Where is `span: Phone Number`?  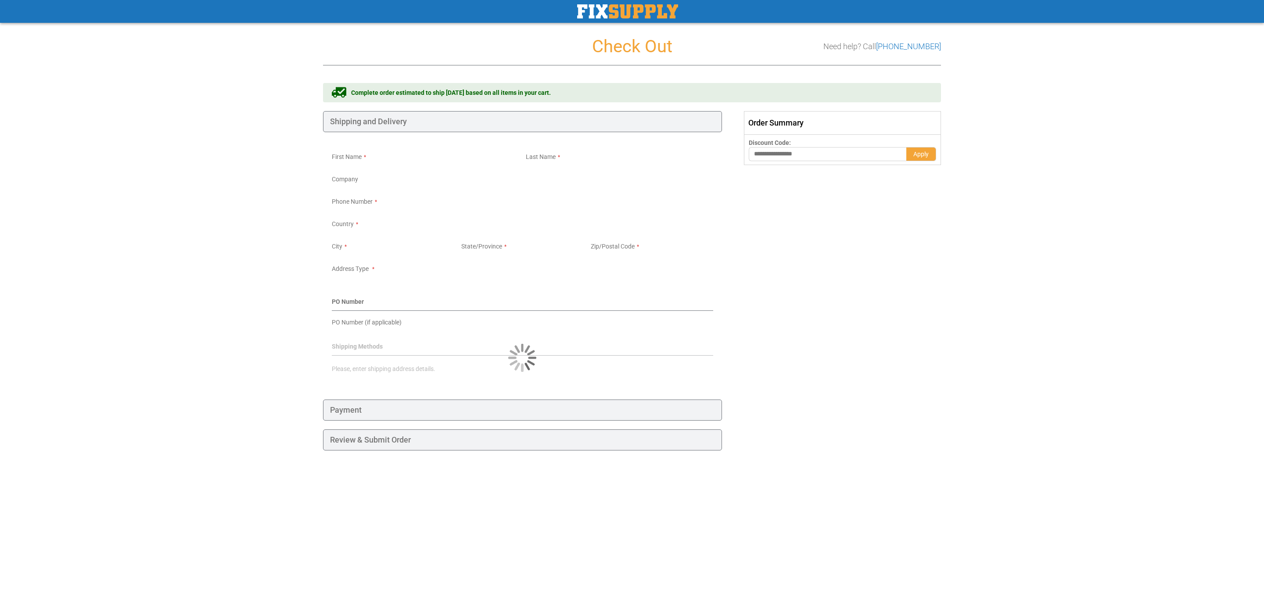 span: Phone Number is located at coordinates (352, 201).